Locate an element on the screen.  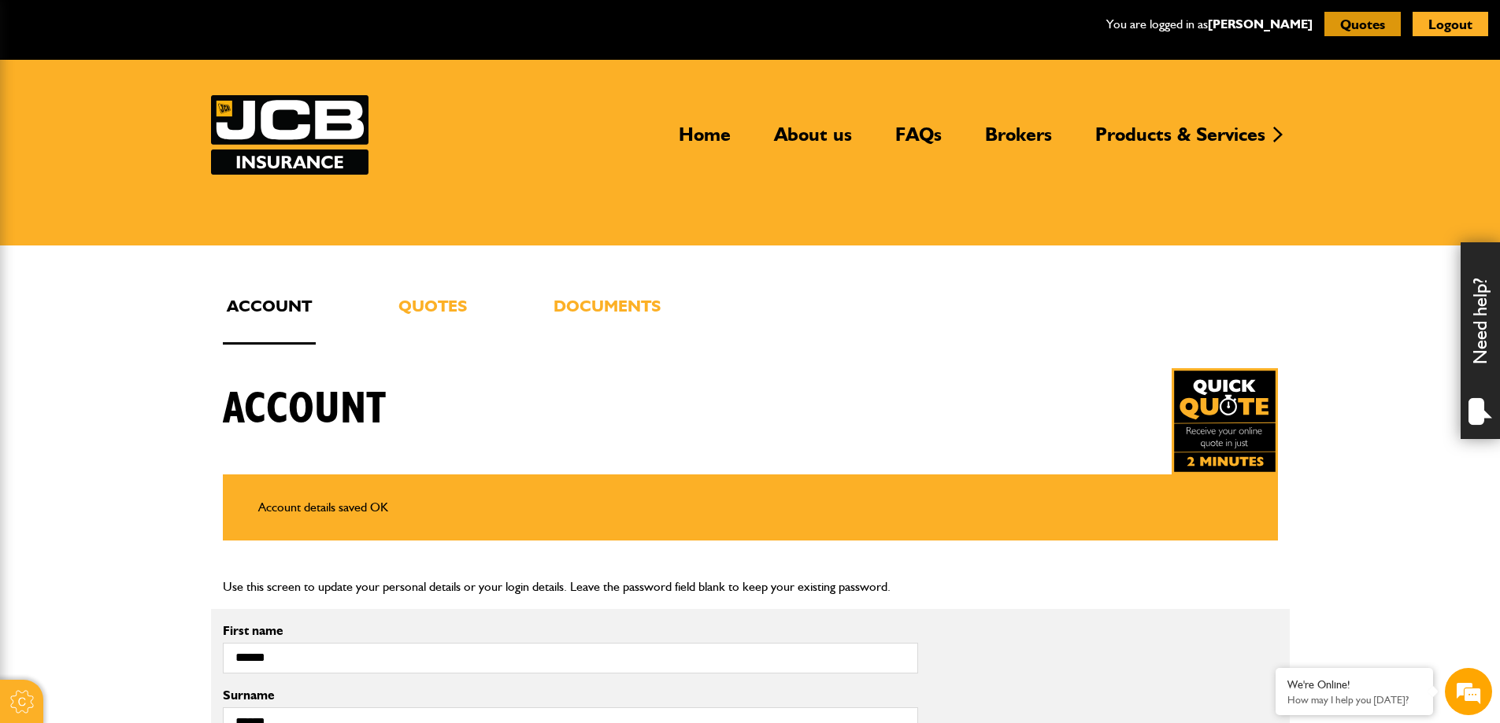
em: Start Chat is located at coordinates (250, 495).